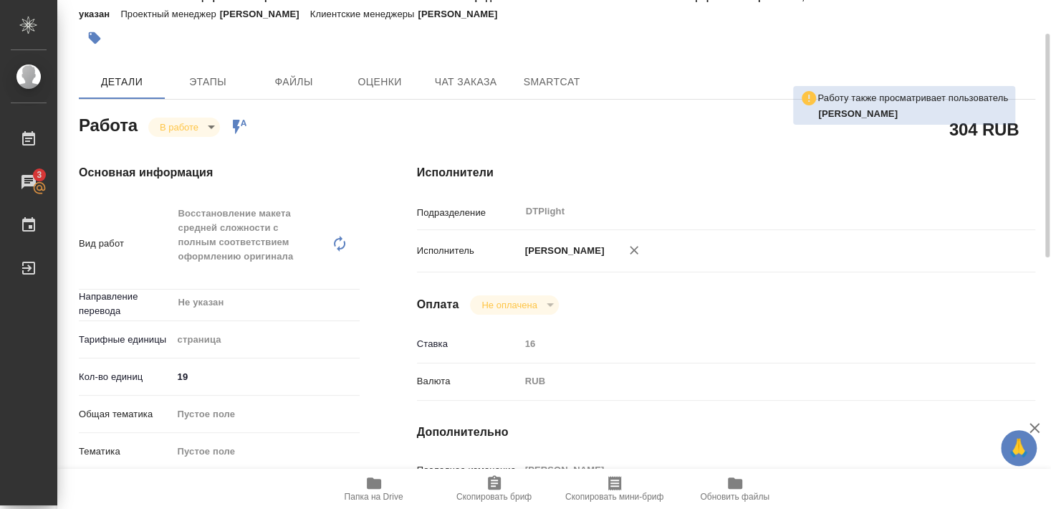  I want to click on a: 3, so click(29, 182).